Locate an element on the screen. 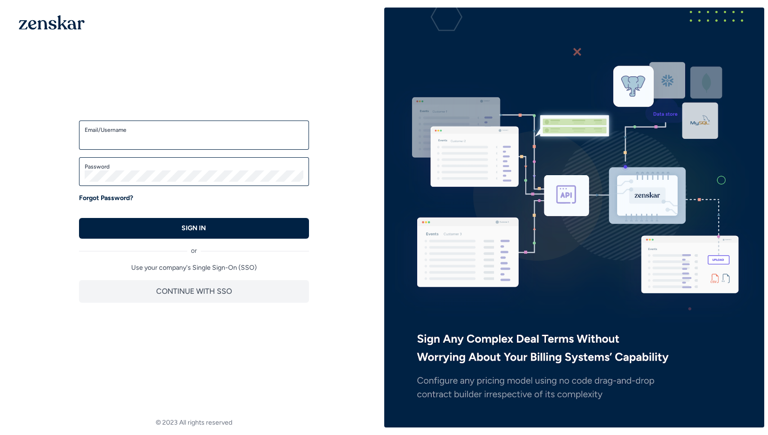 The height and width of the screenshot is (435, 768). a: Forgot Password? is located at coordinates (106, 198).